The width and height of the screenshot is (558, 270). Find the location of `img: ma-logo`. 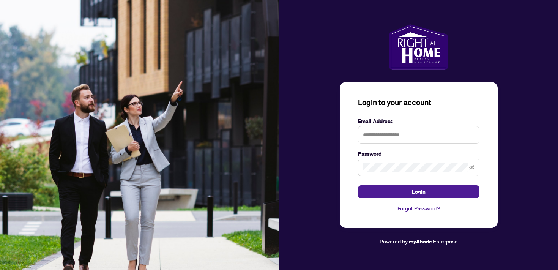

img: ma-logo is located at coordinates (419, 47).